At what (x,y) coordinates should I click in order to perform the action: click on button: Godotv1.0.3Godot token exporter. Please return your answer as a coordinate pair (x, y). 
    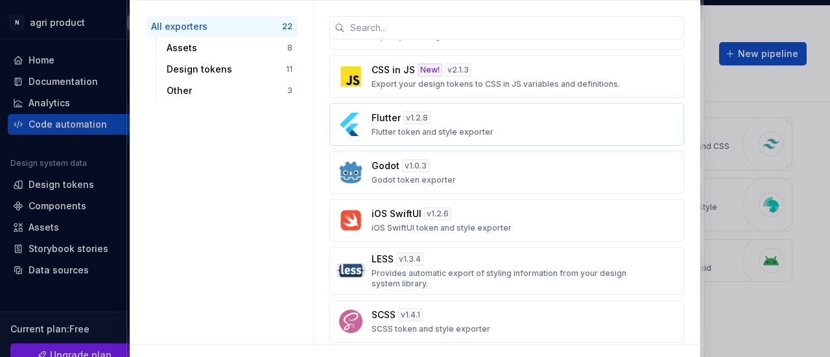
    Looking at the image, I should click on (507, 173).